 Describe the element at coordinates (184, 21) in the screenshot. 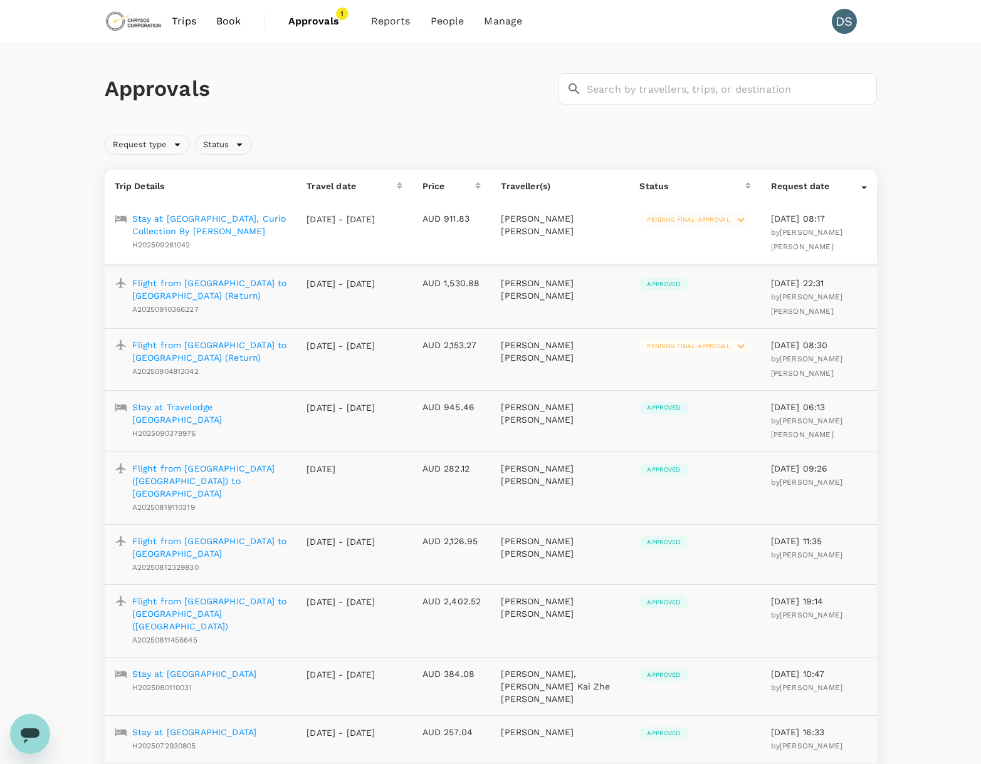

I see `span: Trips` at that location.